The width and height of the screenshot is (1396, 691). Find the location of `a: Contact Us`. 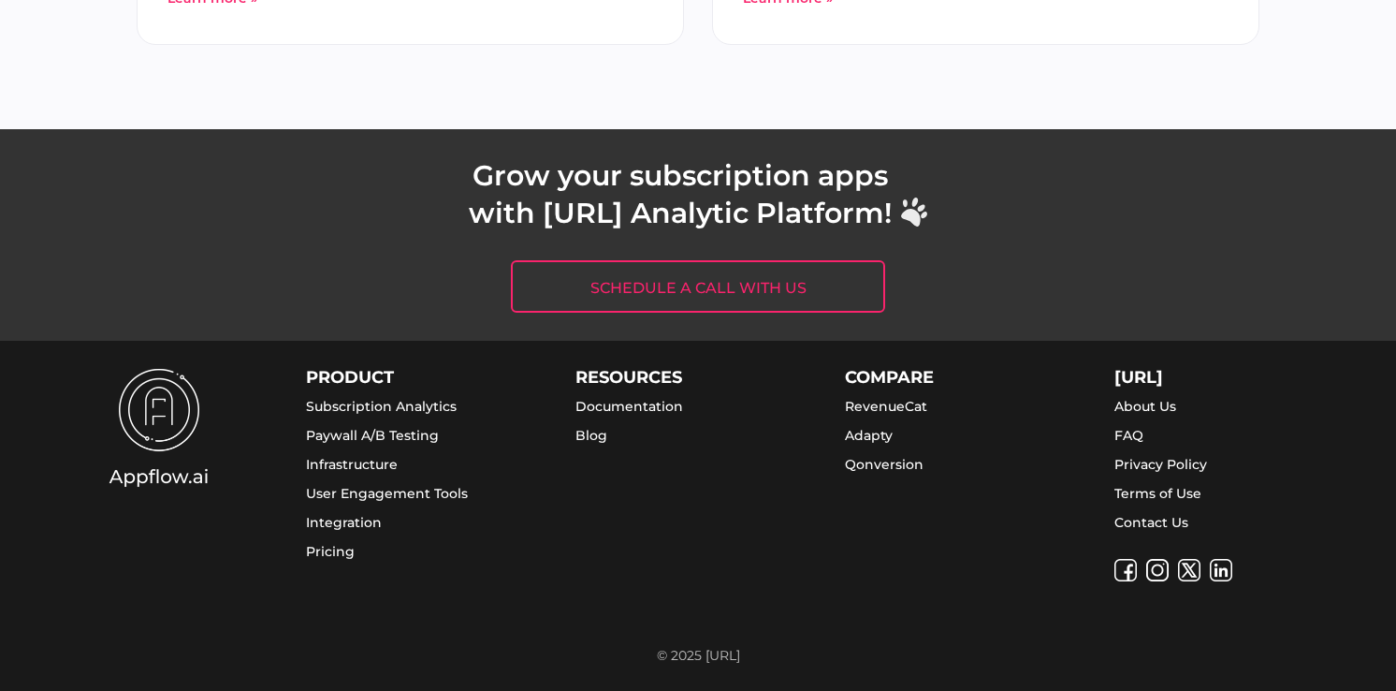

a: Contact Us is located at coordinates (1151, 522).